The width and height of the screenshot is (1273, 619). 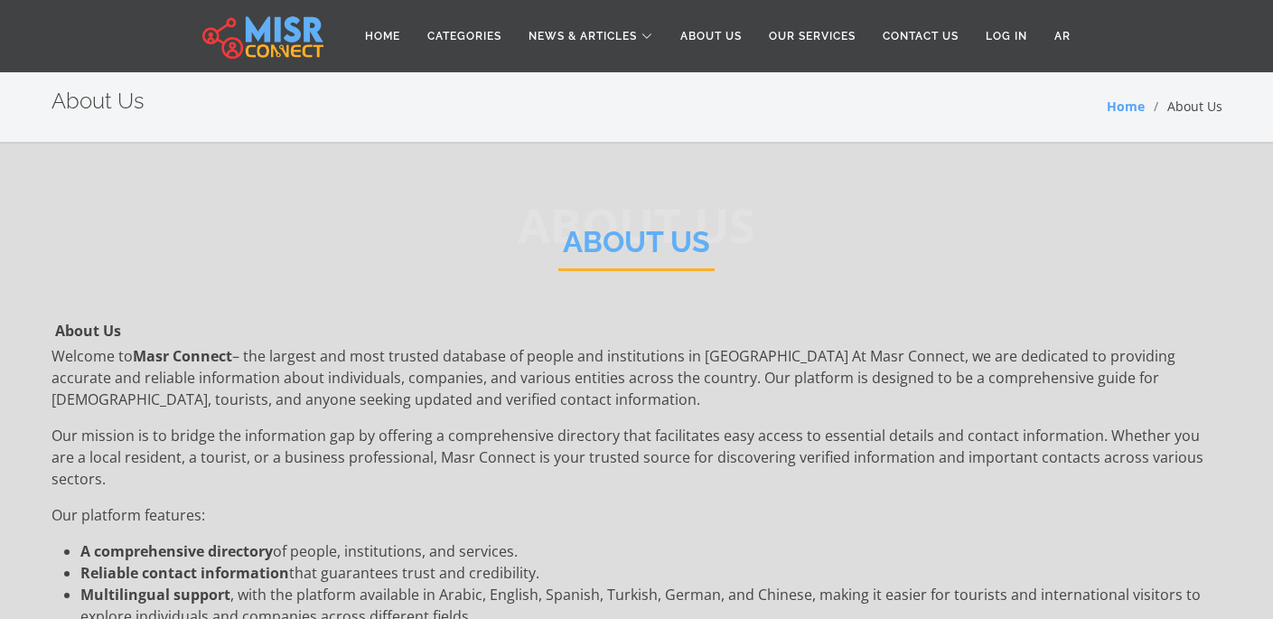 What do you see at coordinates (651, 551) in the screenshot?
I see `li: of people, institutions, and services.` at bounding box center [651, 551].